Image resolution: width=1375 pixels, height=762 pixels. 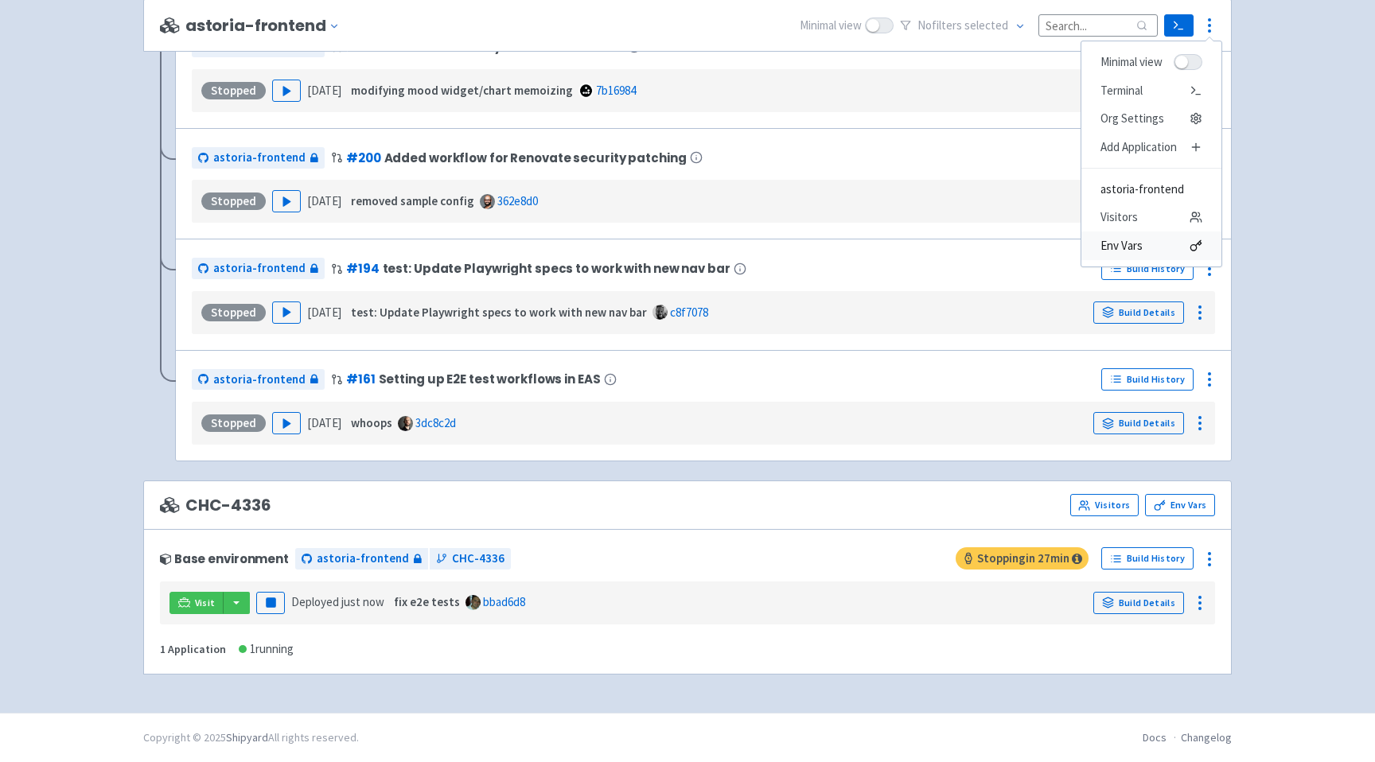 What do you see at coordinates (197, 603) in the screenshot?
I see `a: Visit` at bounding box center [197, 603].